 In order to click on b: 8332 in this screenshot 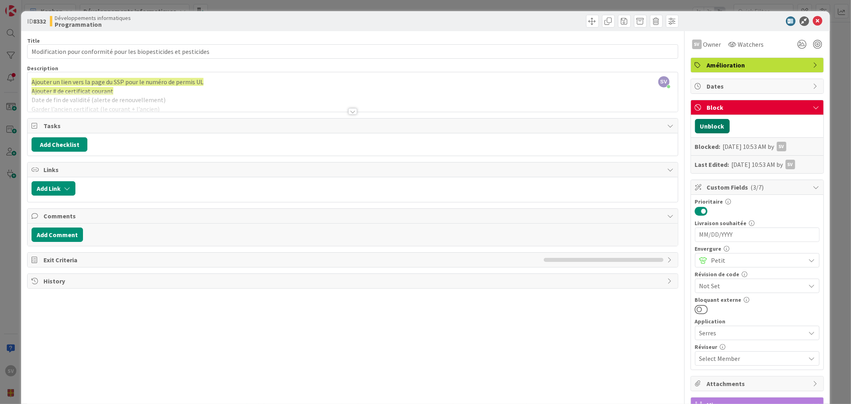, I will do `click(40, 21)`.